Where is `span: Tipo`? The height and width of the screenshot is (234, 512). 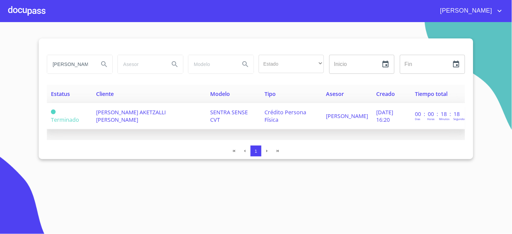
span: Tipo is located at coordinates (270, 94).